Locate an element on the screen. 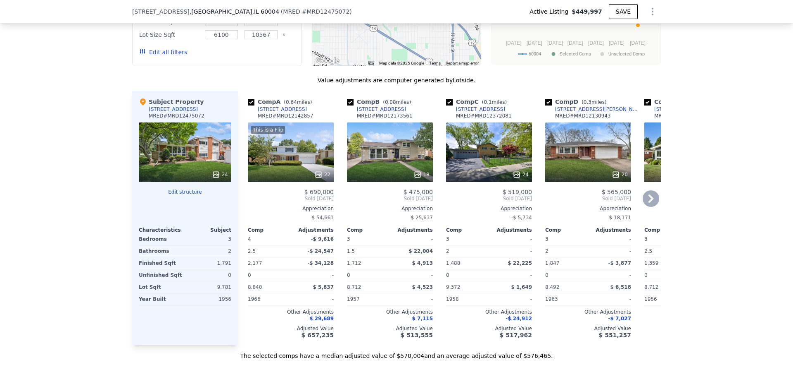  div: Subject is located at coordinates (208, 230).